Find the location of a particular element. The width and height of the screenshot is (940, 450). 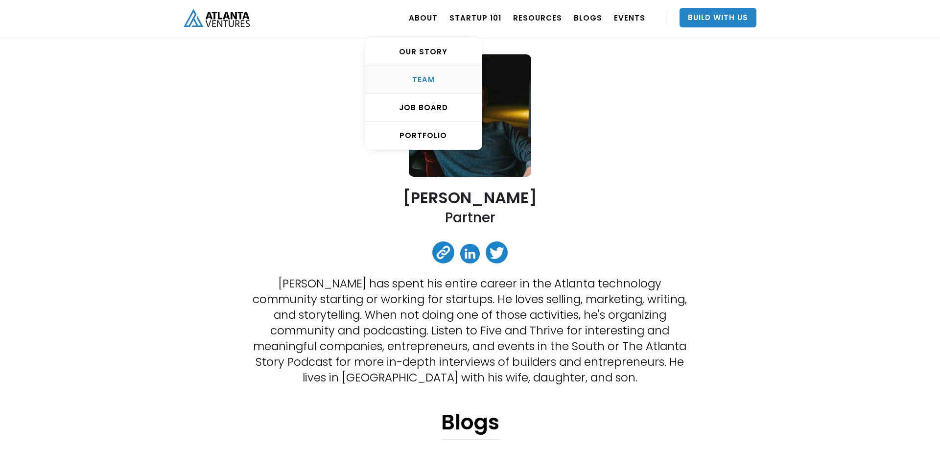

a: EVENTS is located at coordinates (630, 18).